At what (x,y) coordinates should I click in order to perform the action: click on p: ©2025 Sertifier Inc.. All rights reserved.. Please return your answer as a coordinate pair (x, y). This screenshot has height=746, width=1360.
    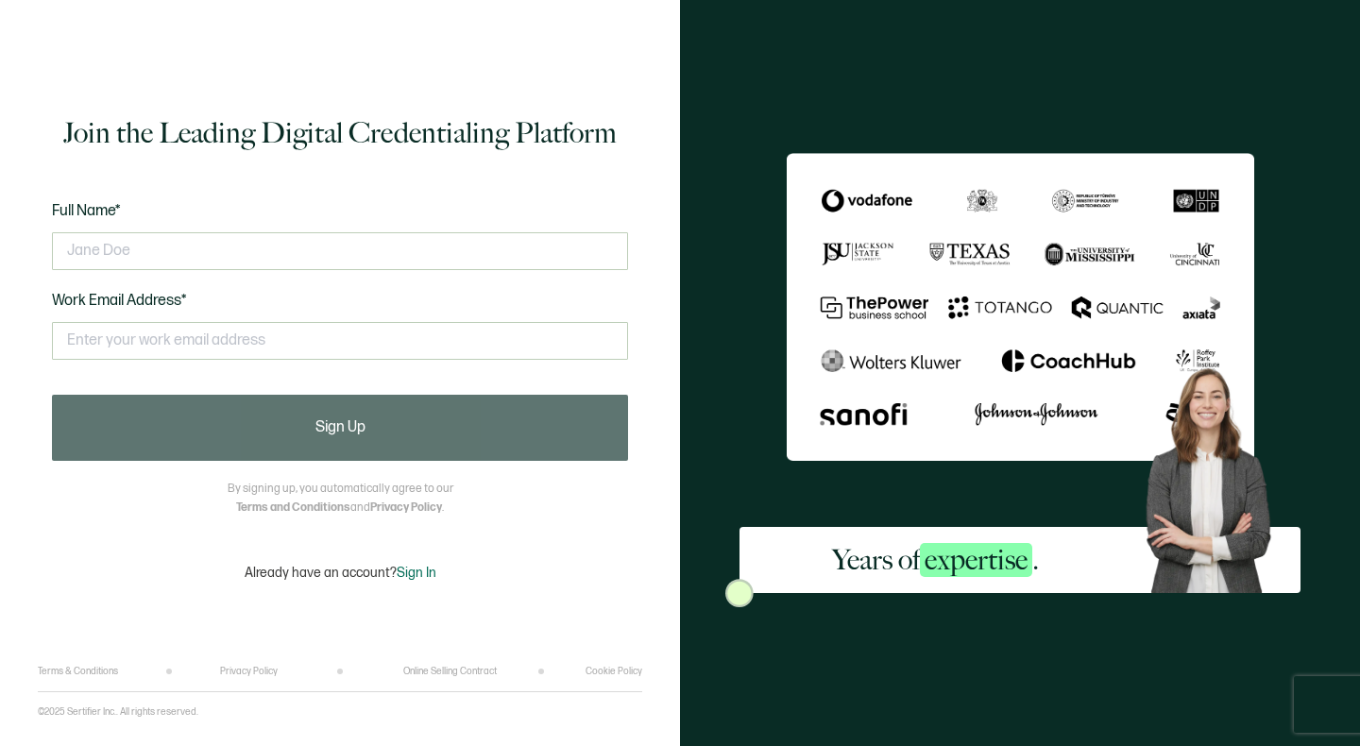
    Looking at the image, I should click on (118, 712).